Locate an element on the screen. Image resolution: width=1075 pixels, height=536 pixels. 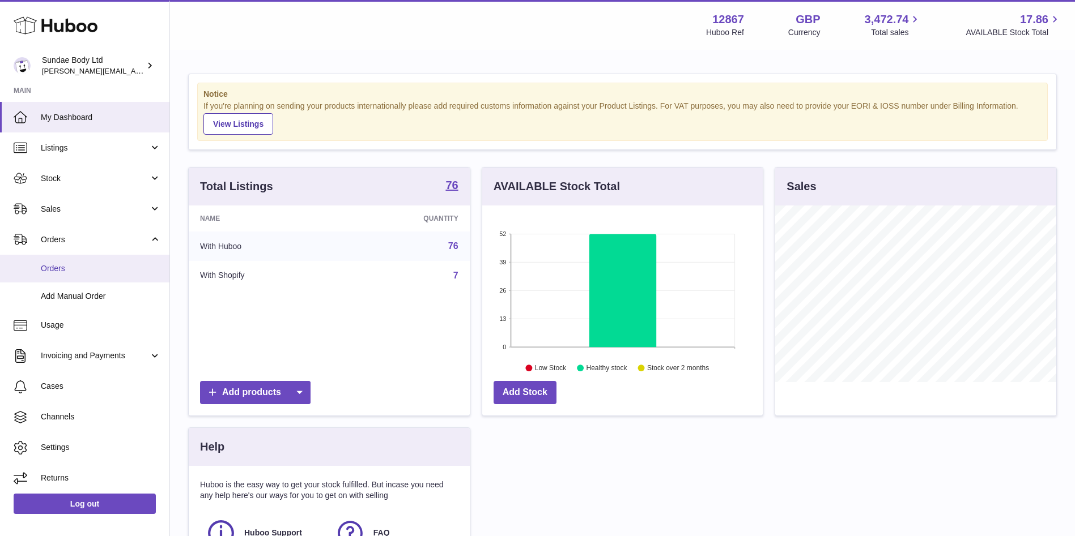
text: Stock over 2 months is located at coordinates (677, 368).